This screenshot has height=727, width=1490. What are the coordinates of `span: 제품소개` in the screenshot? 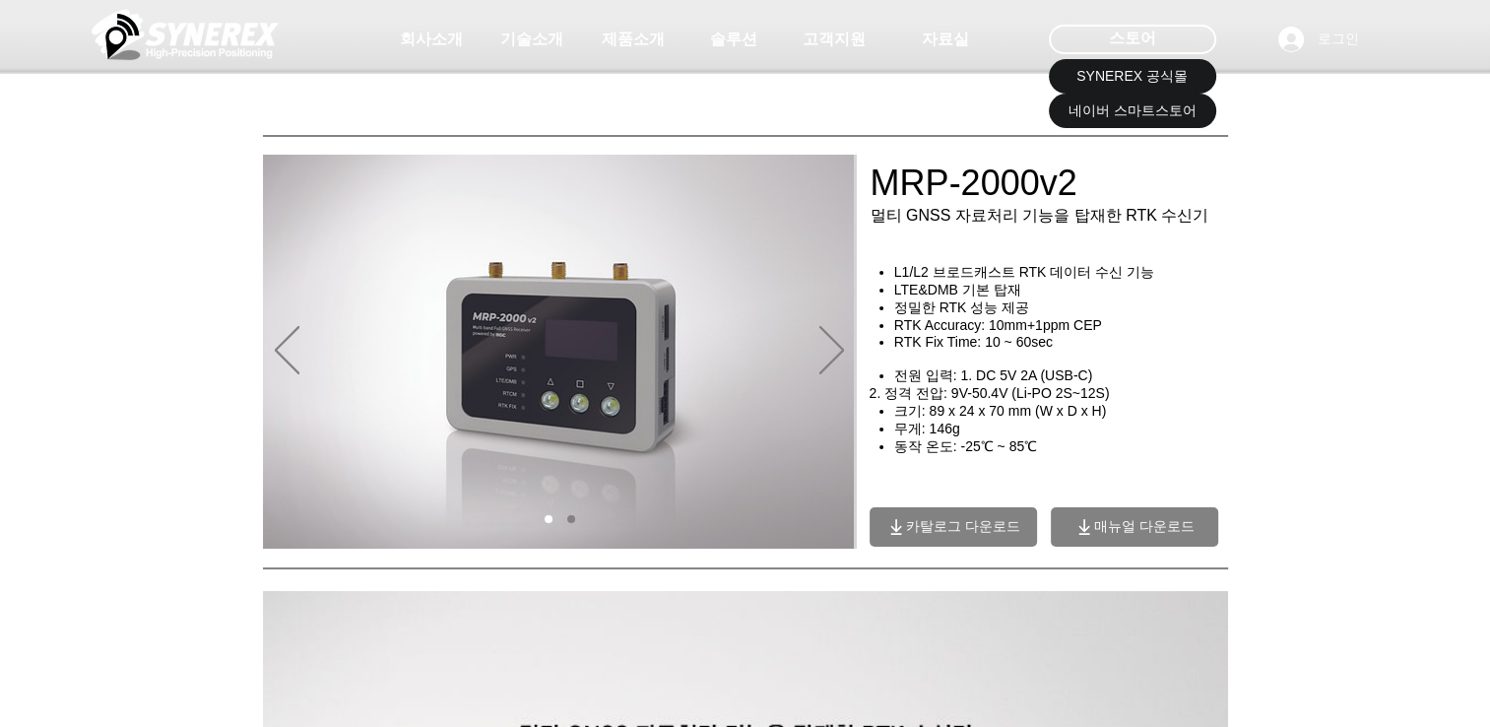 It's located at (633, 39).